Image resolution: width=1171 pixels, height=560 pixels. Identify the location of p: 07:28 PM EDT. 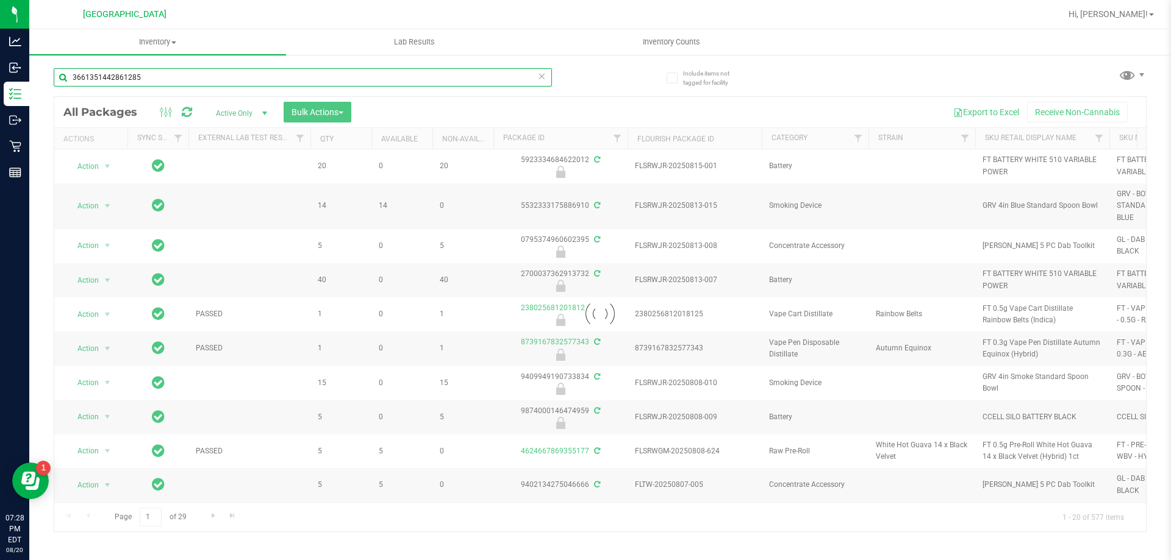
(15, 529).